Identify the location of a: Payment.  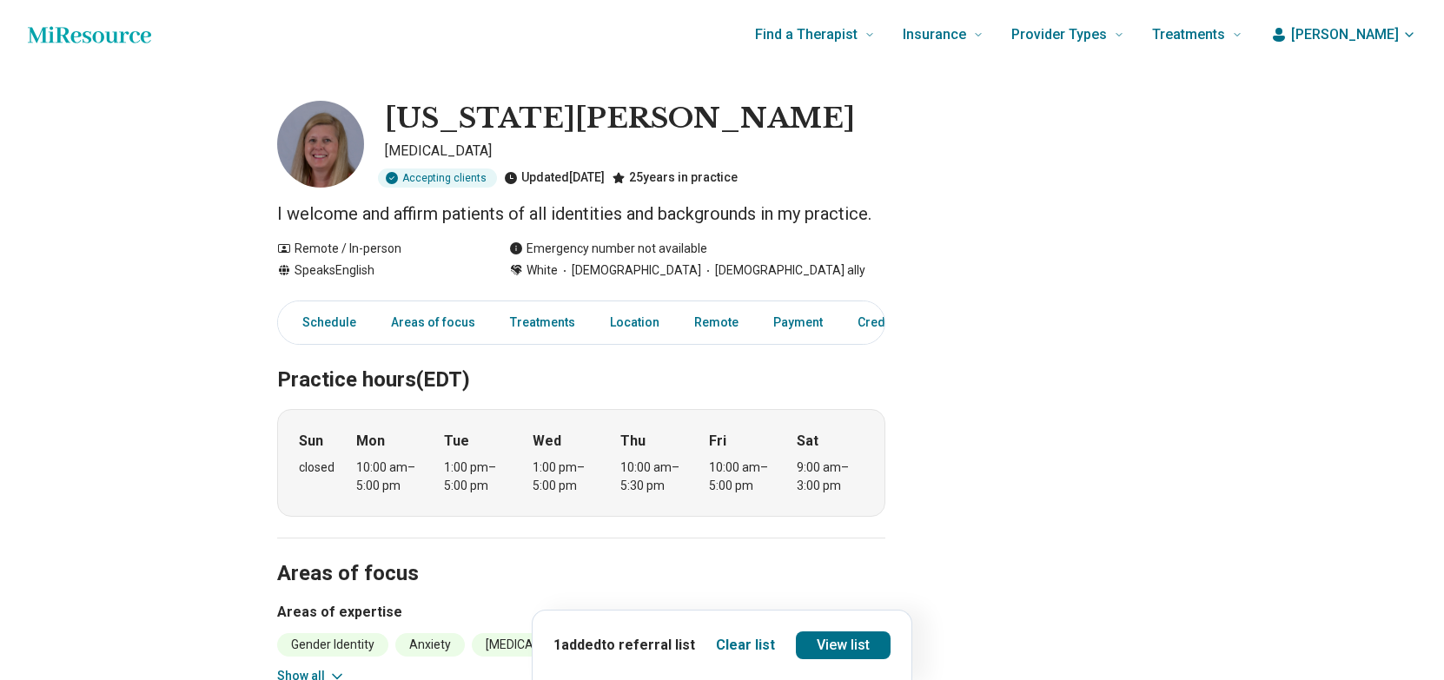
(798, 322).